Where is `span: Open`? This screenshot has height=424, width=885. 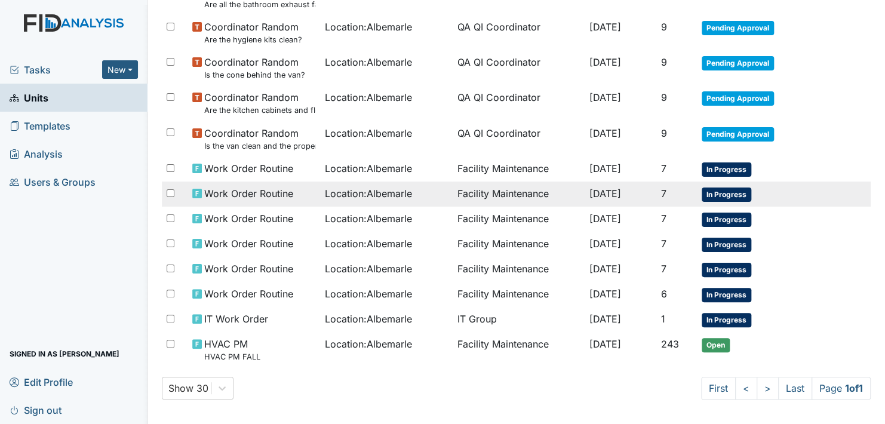
span: Open is located at coordinates (715, 345).